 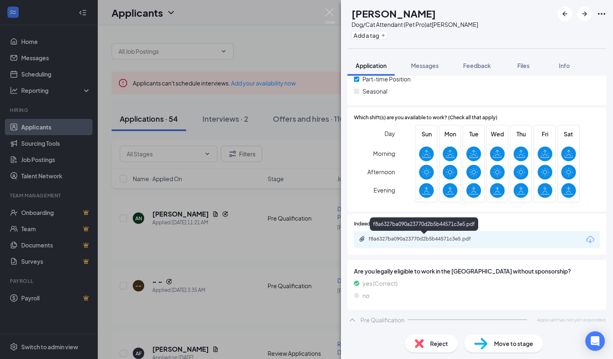 What do you see at coordinates (601, 14) in the screenshot?
I see `svg: Ellipses` at bounding box center [601, 14].